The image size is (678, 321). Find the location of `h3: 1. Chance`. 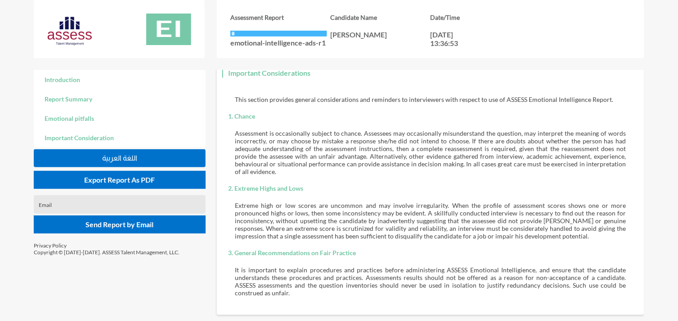

h3: 1. Chance is located at coordinates (242, 116).